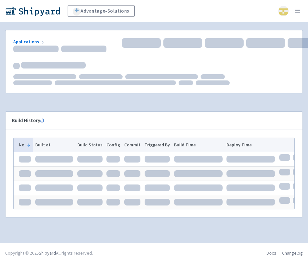 The height and width of the screenshot is (263, 308). Describe the element at coordinates (25, 145) in the screenshot. I see `button: No.` at that location.